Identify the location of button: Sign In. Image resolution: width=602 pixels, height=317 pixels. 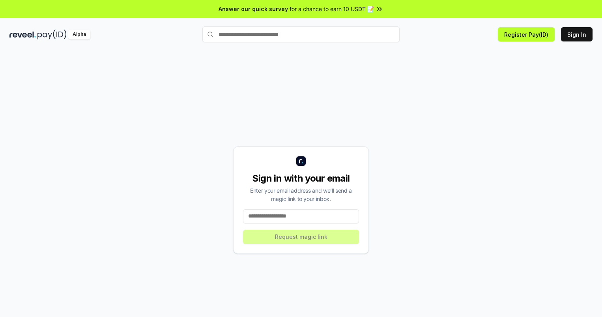
(577, 34).